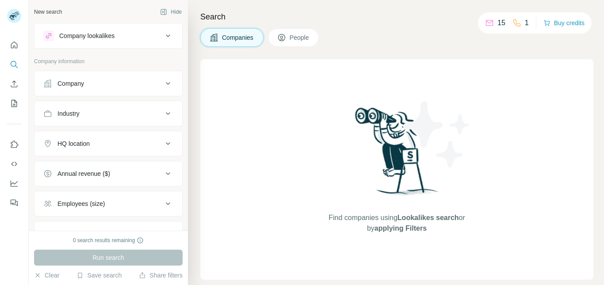 The height and width of the screenshot is (285, 604). What do you see at coordinates (14, 45) in the screenshot?
I see `button: Quick start` at bounding box center [14, 45].